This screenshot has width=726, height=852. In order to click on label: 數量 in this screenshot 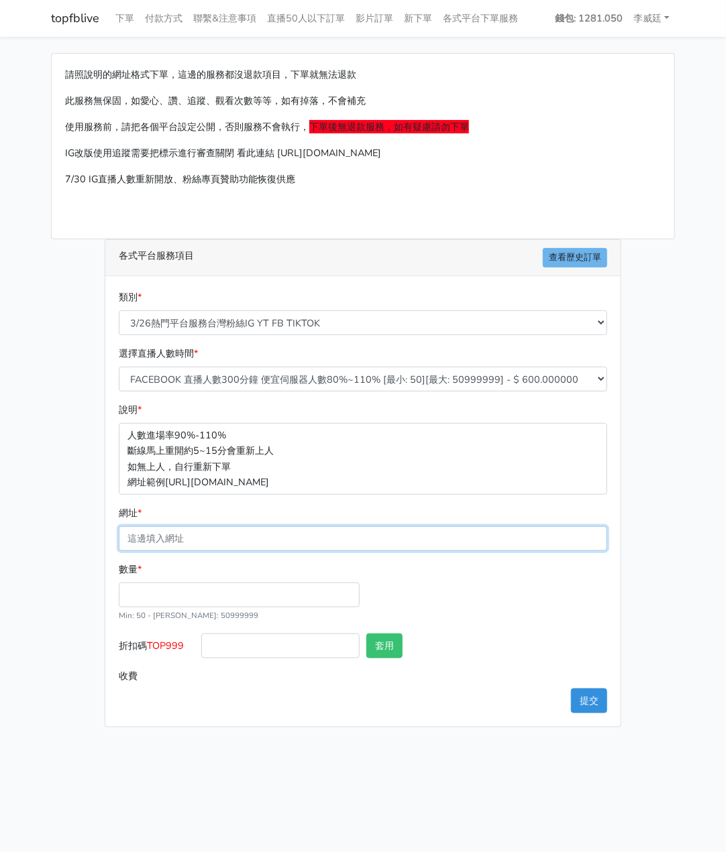, I will do `click(130, 569)`.